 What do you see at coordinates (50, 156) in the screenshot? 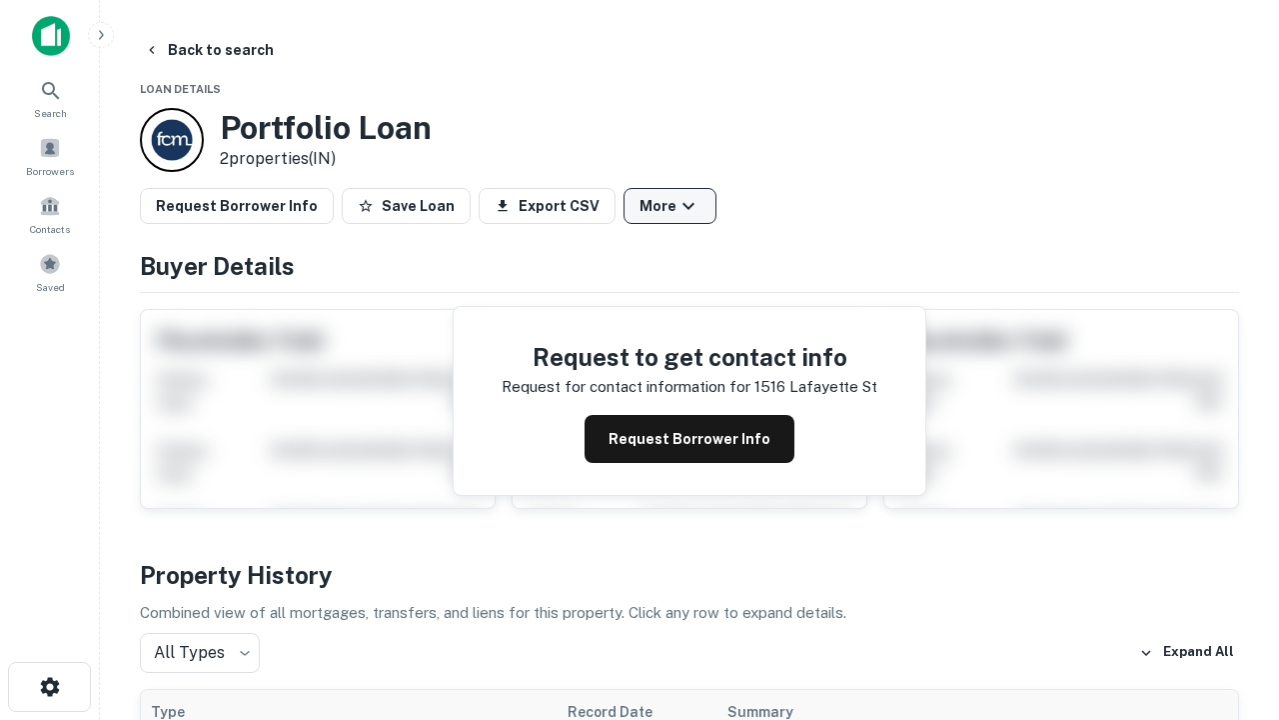
I see `a: Borrowers` at bounding box center [50, 156].